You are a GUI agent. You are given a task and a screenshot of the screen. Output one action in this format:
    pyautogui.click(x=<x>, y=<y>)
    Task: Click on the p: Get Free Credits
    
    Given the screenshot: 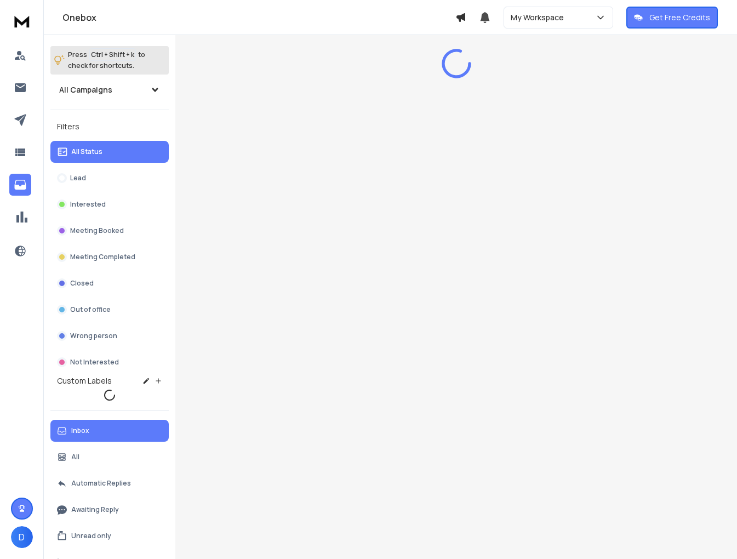 What is the action you would take?
    pyautogui.click(x=680, y=18)
    